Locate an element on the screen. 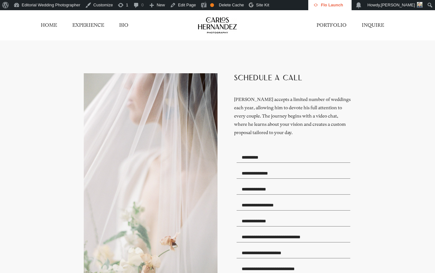 The width and height of the screenshot is (435, 273). a: HOME is located at coordinates (49, 25).